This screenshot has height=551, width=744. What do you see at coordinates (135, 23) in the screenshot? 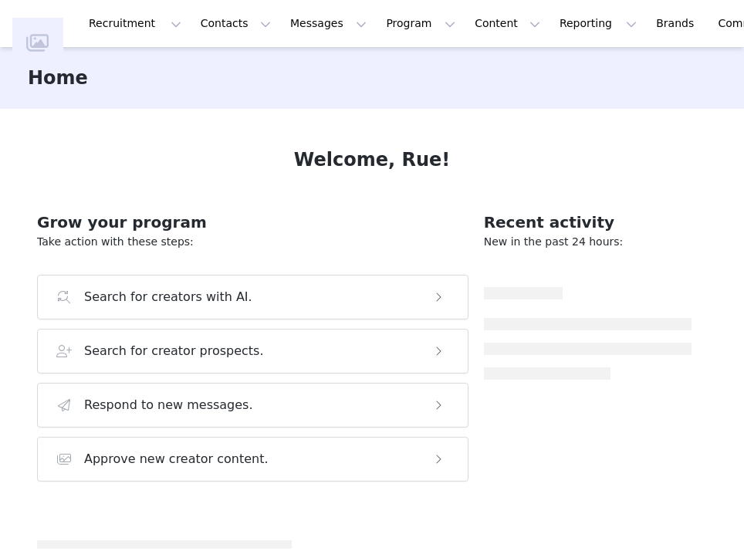
I see `button: Recruitment` at bounding box center [135, 23].